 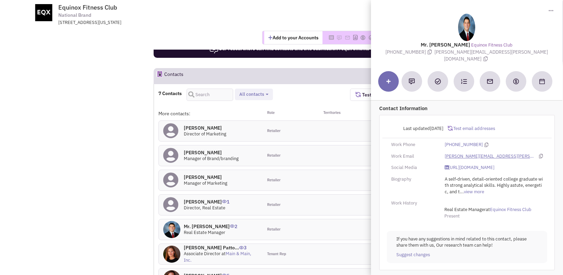 What do you see at coordinates (413, 145) in the screenshot?
I see `div: Work Phone` at bounding box center [413, 145].